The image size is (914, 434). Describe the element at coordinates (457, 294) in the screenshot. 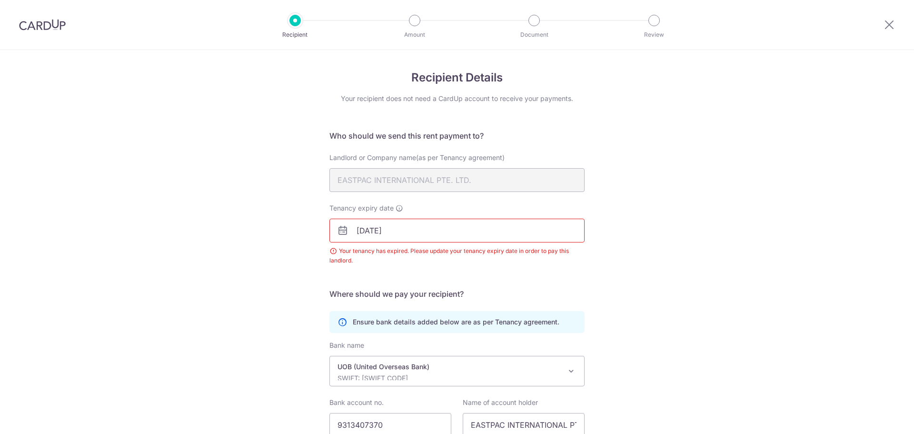

I see `h5: Where should we pay your recipient?` at that location.